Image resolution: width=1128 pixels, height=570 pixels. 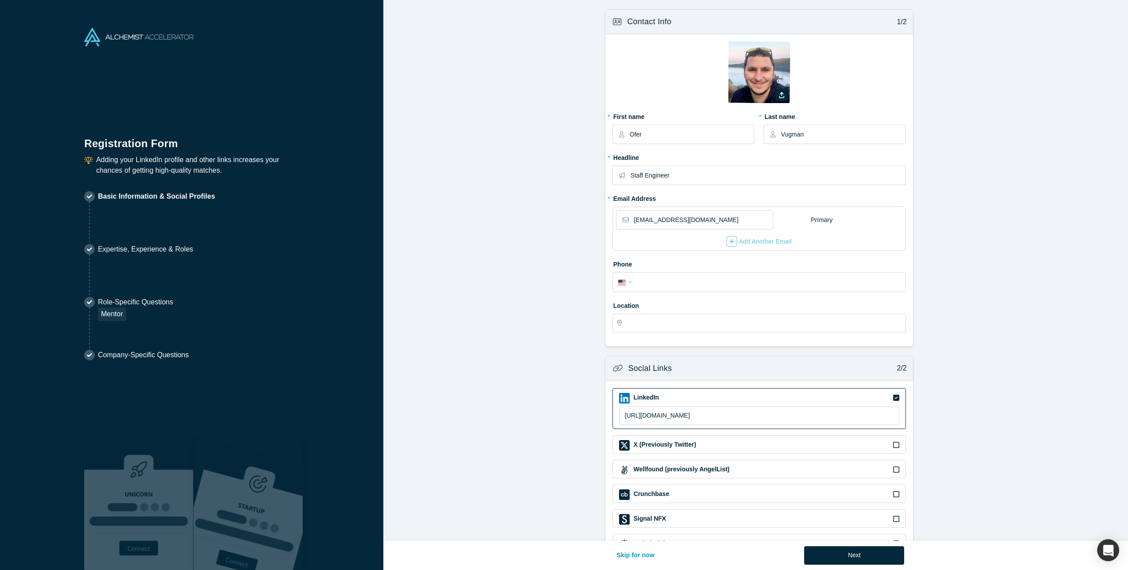 What do you see at coordinates (112, 314) in the screenshot?
I see `div: Mentor` at bounding box center [112, 314].